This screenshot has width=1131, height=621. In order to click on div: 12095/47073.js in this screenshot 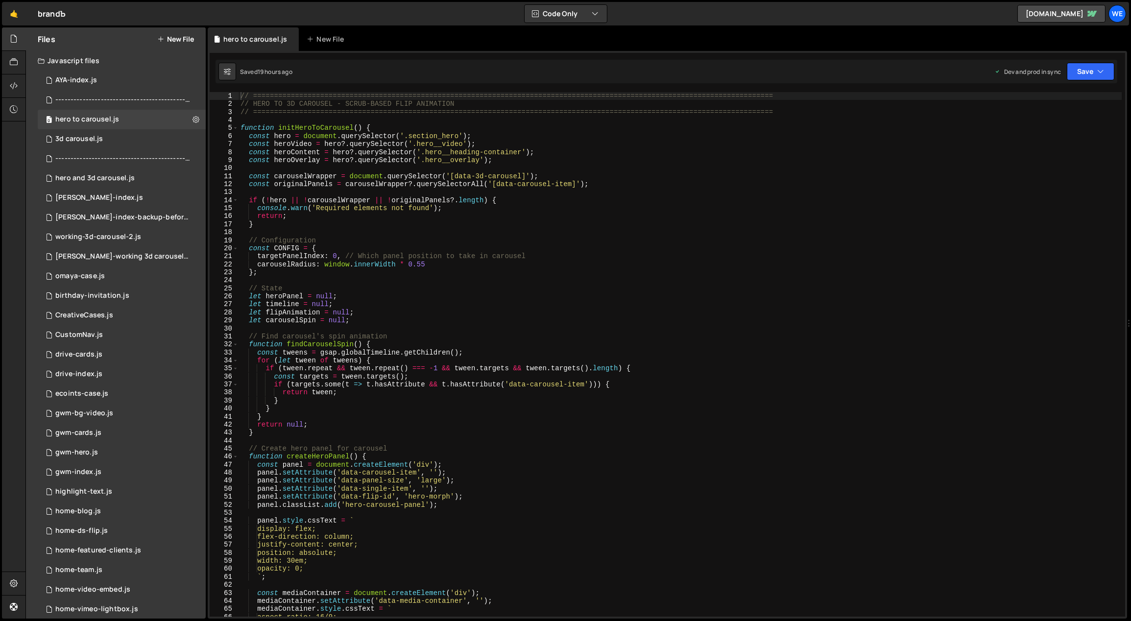, I will do `click(123, 217)`.